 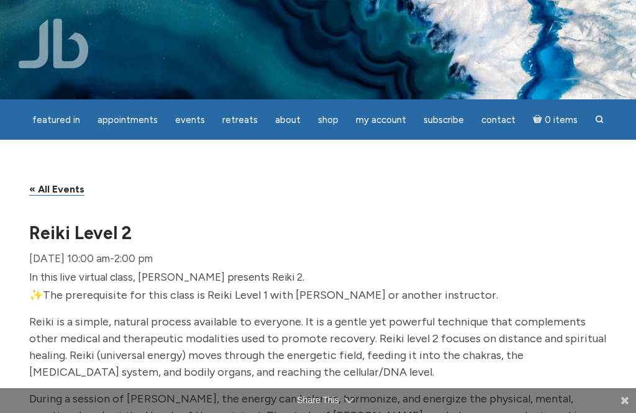 I want to click on a: My Account, so click(x=381, y=120).